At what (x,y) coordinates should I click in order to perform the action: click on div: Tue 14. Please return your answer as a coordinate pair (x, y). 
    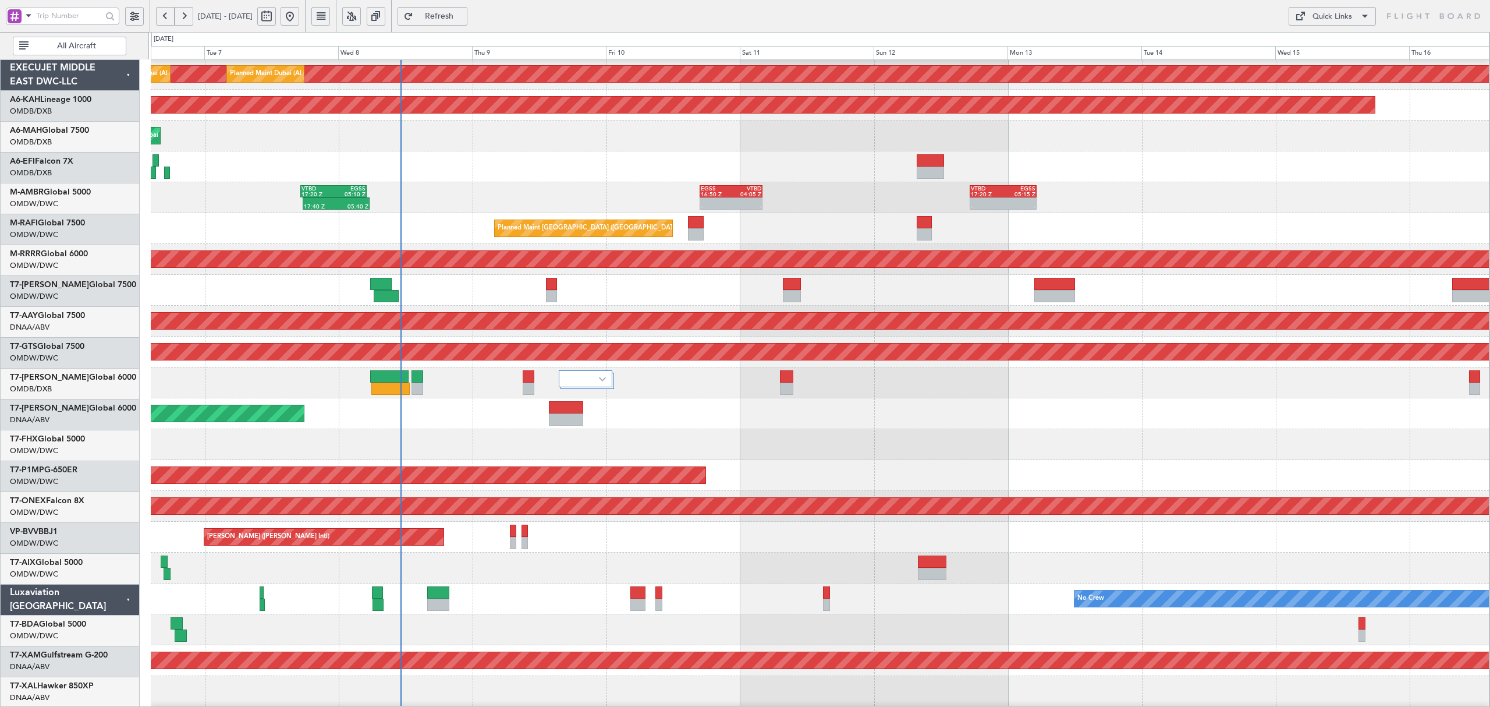
    Looking at the image, I should click on (1209, 53).